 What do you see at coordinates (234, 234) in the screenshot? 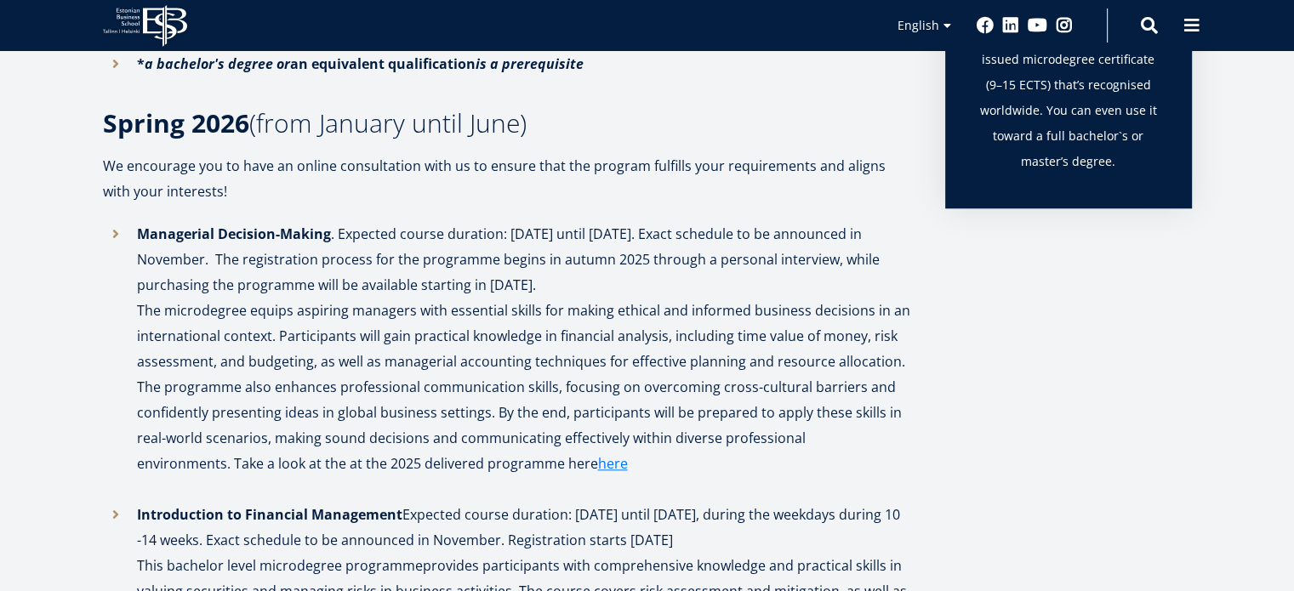
I see `strong: Managerial Decision-Making` at bounding box center [234, 234].